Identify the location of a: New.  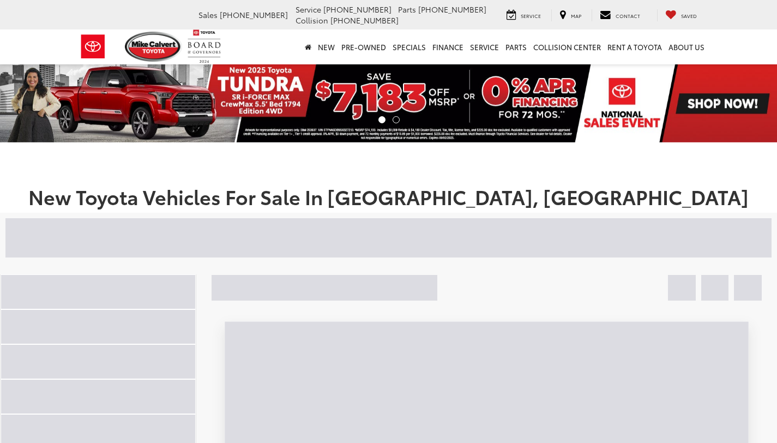
(326, 47).